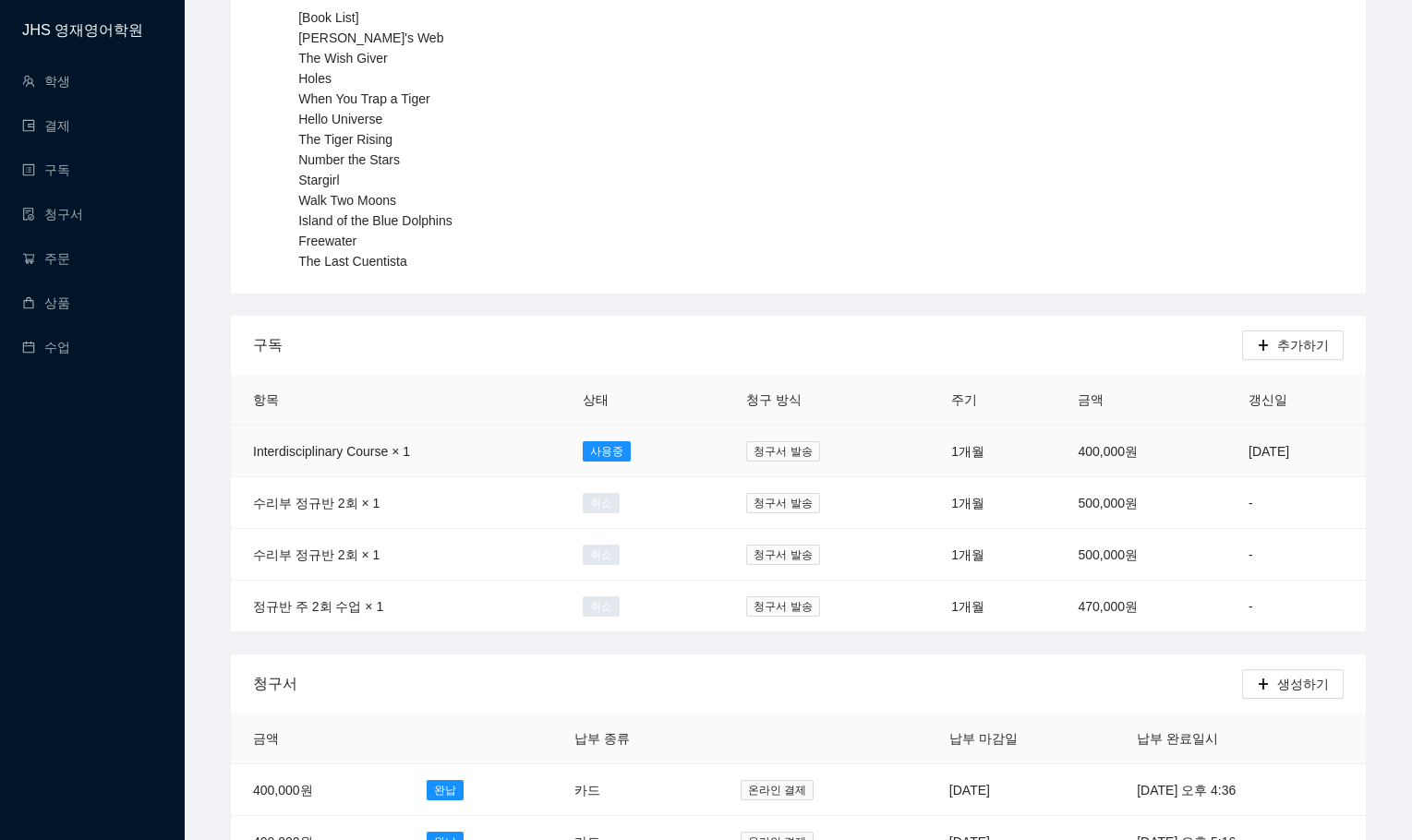 The image size is (1412, 840). What do you see at coordinates (1304, 345) in the screenshot?
I see `span: 추가하기` at bounding box center [1304, 345].